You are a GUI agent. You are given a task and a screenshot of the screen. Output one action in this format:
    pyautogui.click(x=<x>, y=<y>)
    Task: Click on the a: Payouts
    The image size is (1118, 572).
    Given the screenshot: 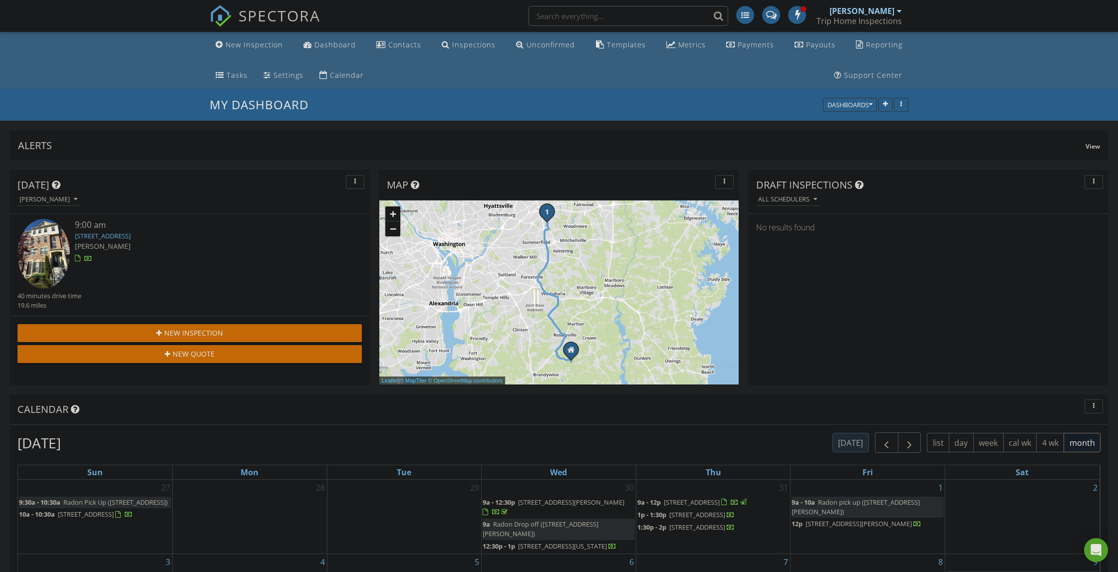 What is the action you would take?
    pyautogui.click(x=815, y=45)
    